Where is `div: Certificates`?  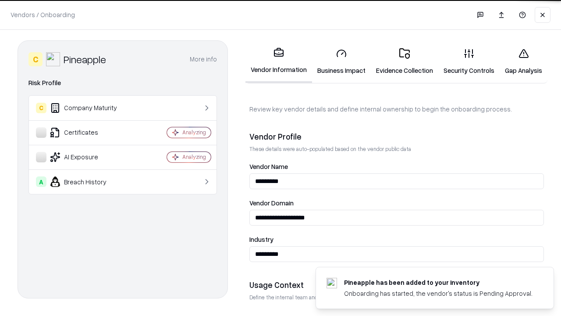
div: Certificates is located at coordinates (88, 132).